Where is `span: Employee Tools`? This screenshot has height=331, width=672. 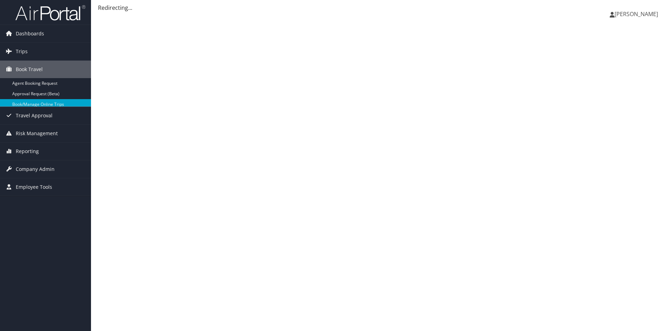
span: Employee Tools is located at coordinates (34, 187).